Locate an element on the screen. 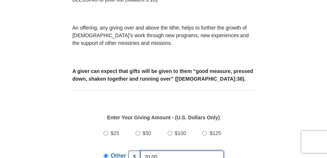  strong: Enter Your Giving Amount - (U.S. Dollars Only) is located at coordinates (163, 117).